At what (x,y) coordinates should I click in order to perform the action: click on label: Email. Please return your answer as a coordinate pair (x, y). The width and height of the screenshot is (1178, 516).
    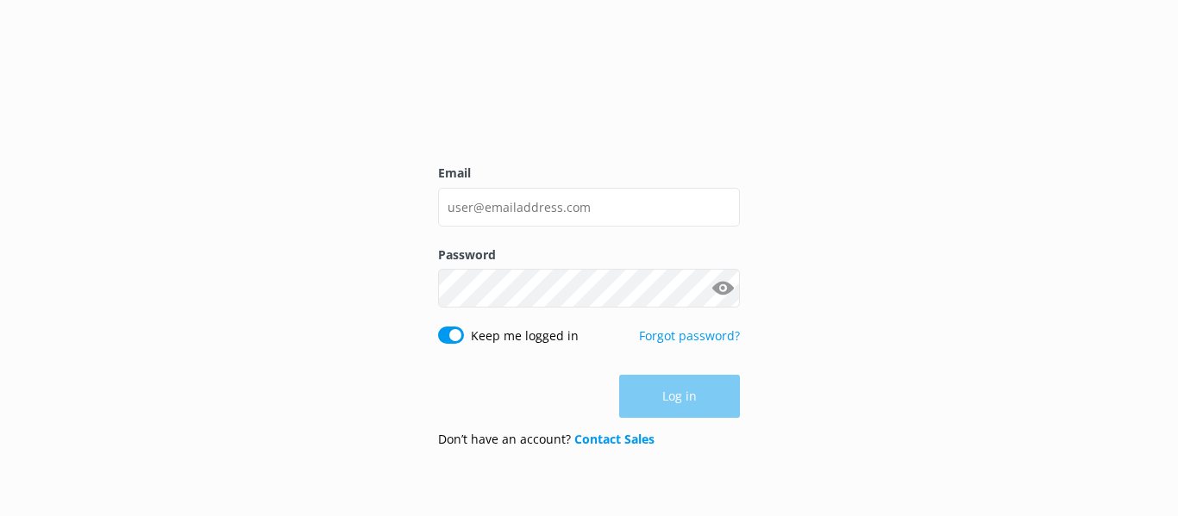
    Looking at the image, I should click on (589, 173).